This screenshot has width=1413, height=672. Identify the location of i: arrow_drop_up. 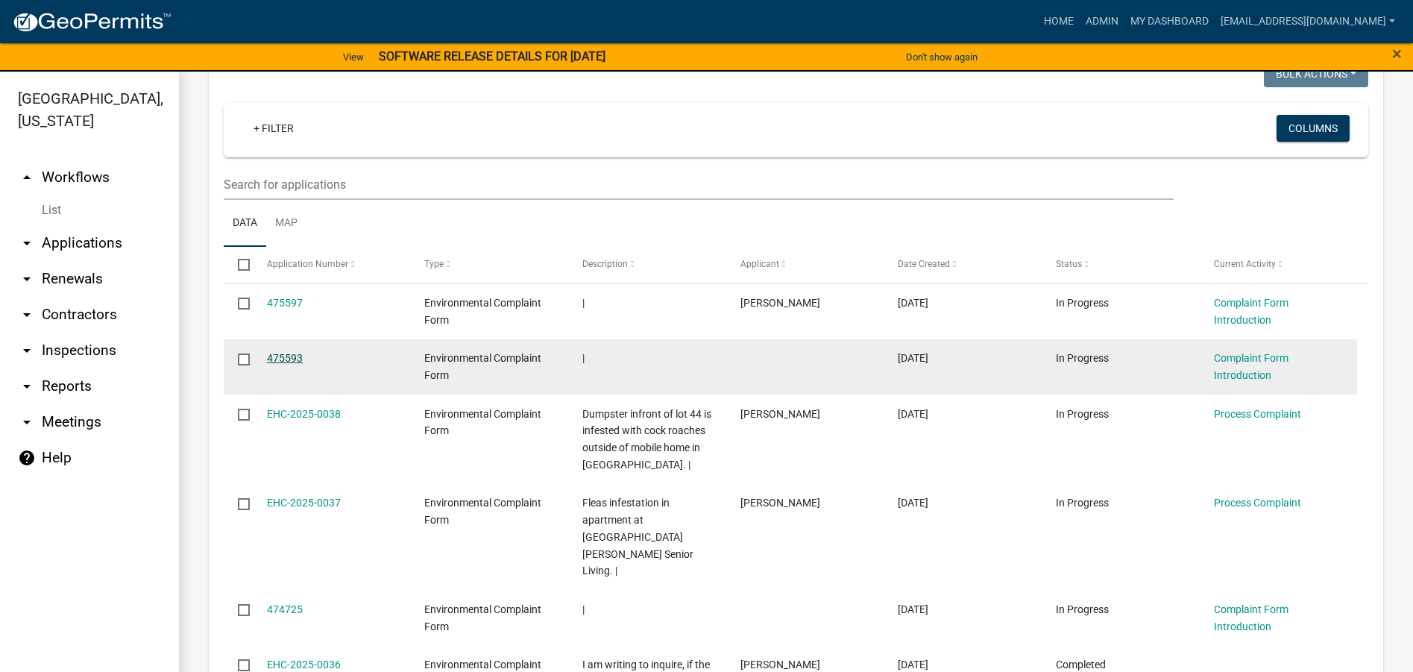
(27, 177).